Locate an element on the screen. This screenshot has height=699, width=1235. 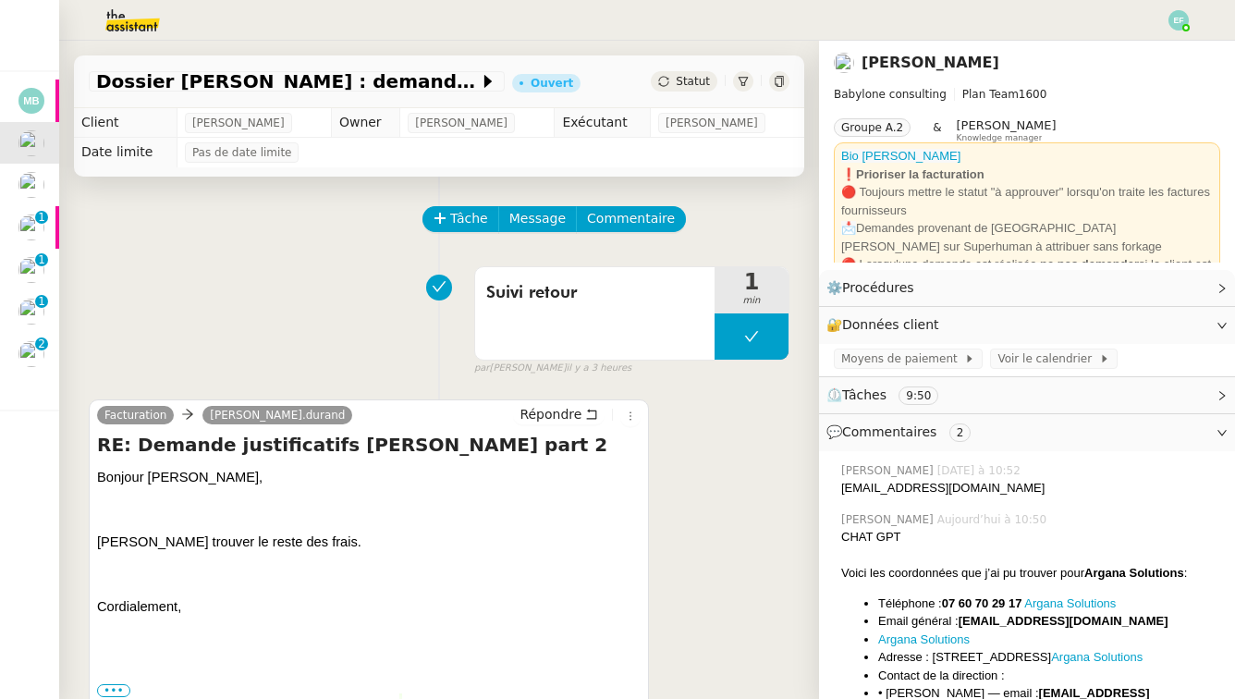
div: 🔴 Toujours mettre le statut "à approuver" lorsqu'on traite les factures fournisseurs is located at coordinates (1027, 201).